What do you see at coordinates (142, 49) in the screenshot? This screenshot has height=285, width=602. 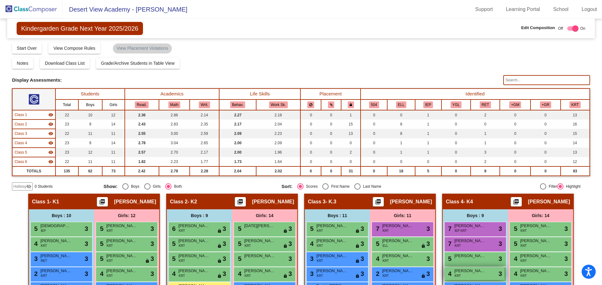 I see `mat-chip: View Placement Violations` at bounding box center [142, 49].